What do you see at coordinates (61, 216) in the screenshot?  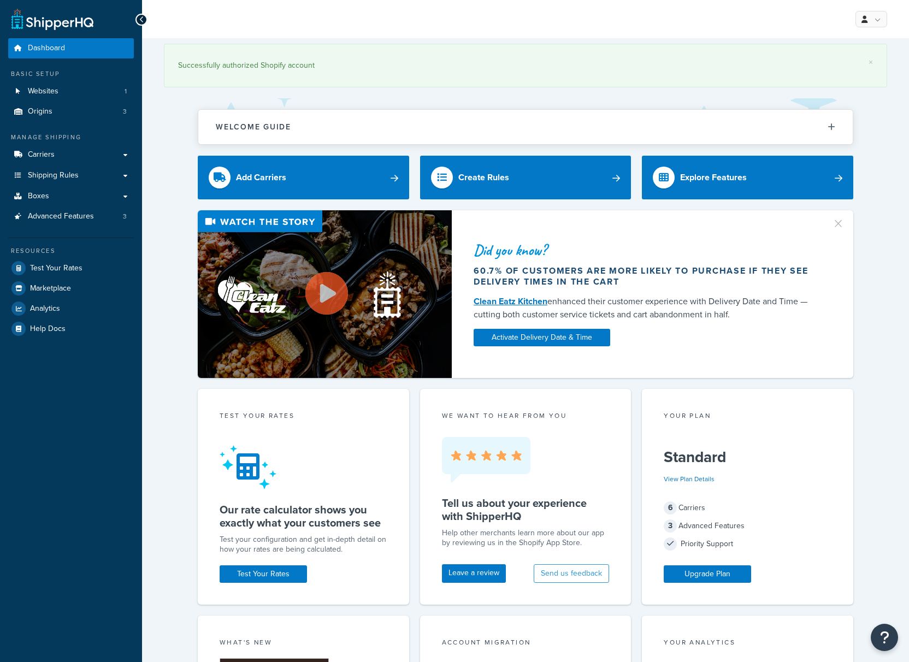 I see `span: Advanced Features` at bounding box center [61, 216].